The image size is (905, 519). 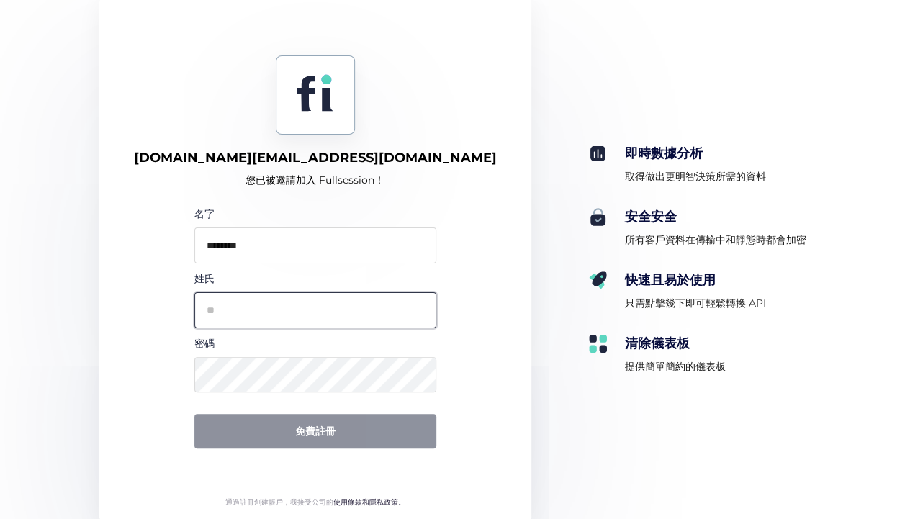 I want to click on a: 使用條款和隱私政策。, so click(x=369, y=502).